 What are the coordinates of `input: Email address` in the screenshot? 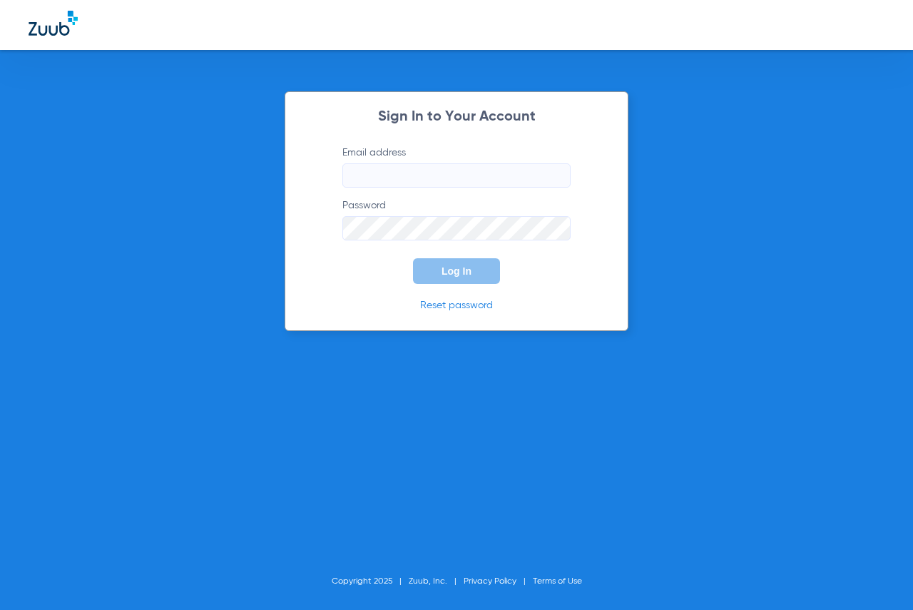 It's located at (457, 176).